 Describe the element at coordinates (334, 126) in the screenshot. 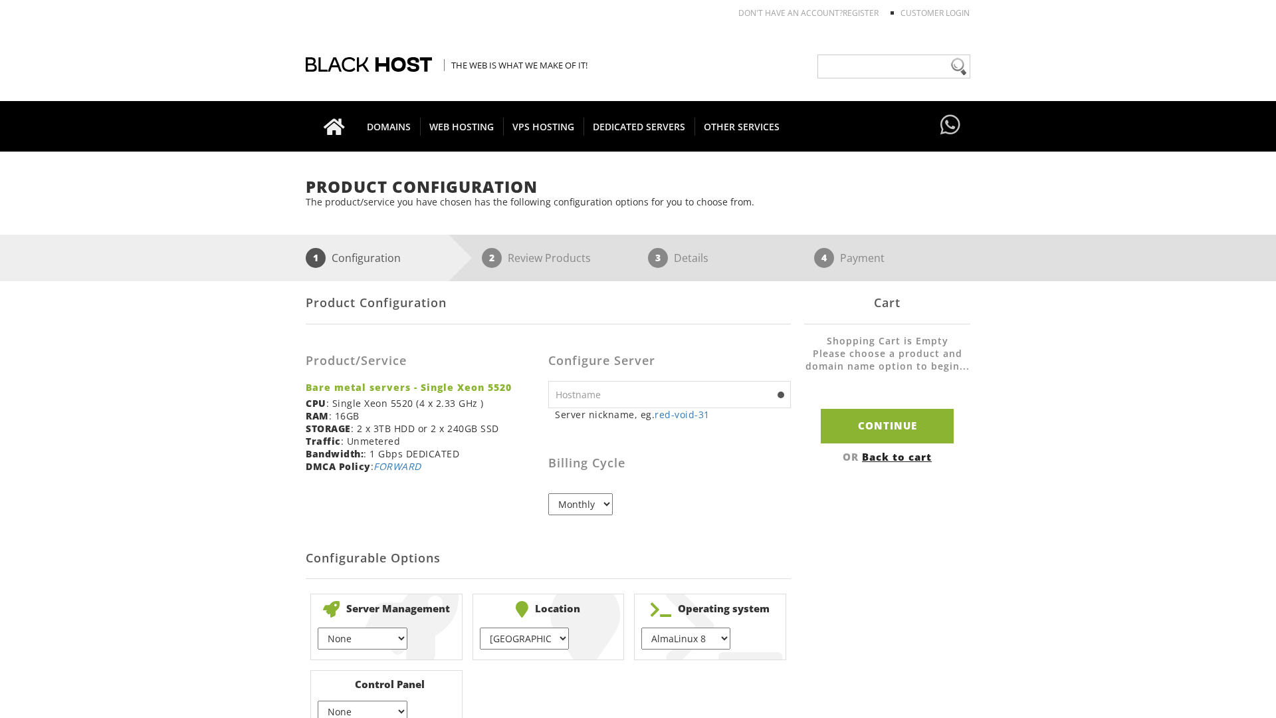

I see `a: Go to homepage` at that location.